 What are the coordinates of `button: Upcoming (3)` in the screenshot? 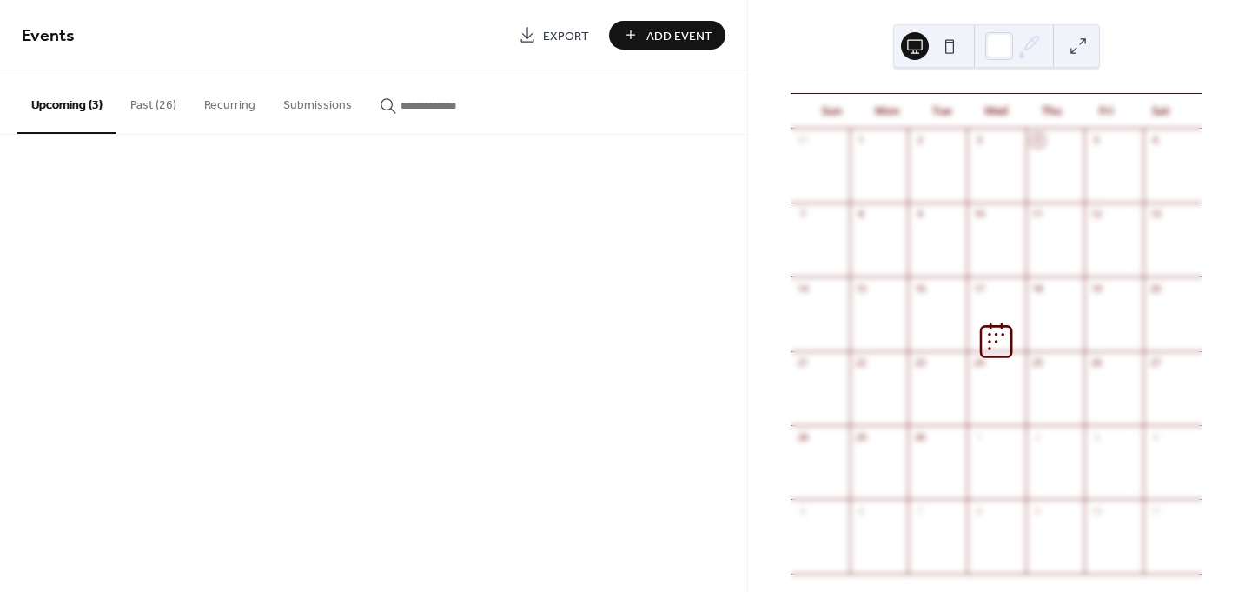 It's located at (67, 102).